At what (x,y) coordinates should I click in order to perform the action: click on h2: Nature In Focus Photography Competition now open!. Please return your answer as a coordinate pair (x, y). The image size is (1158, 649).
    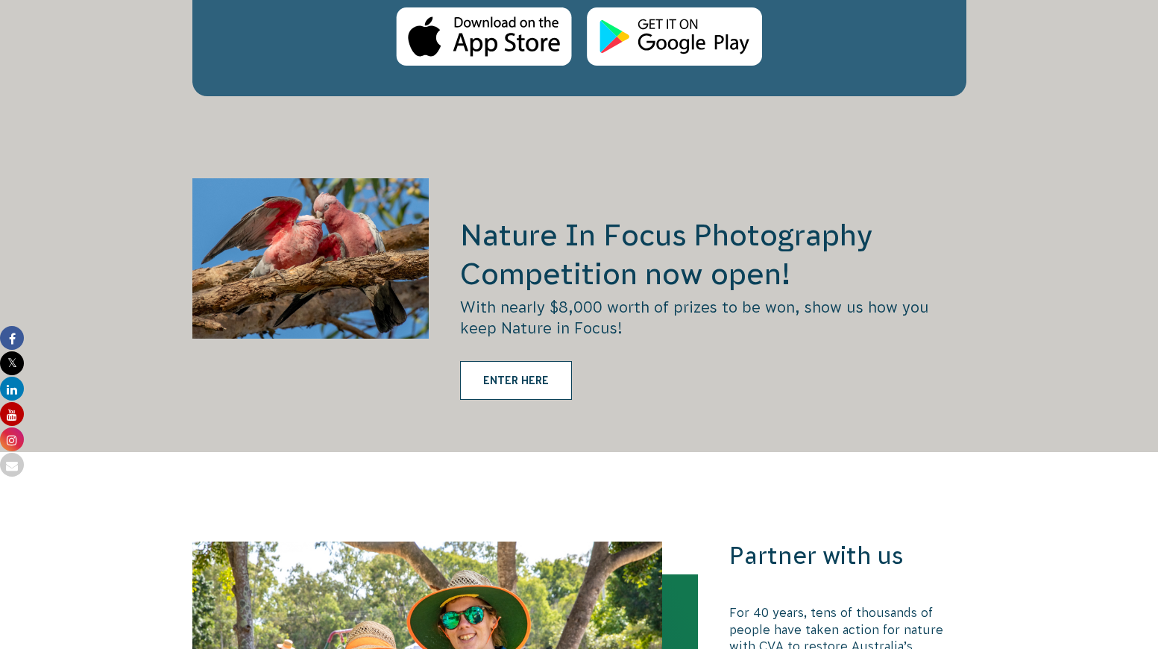
    Looking at the image, I should click on (713, 254).